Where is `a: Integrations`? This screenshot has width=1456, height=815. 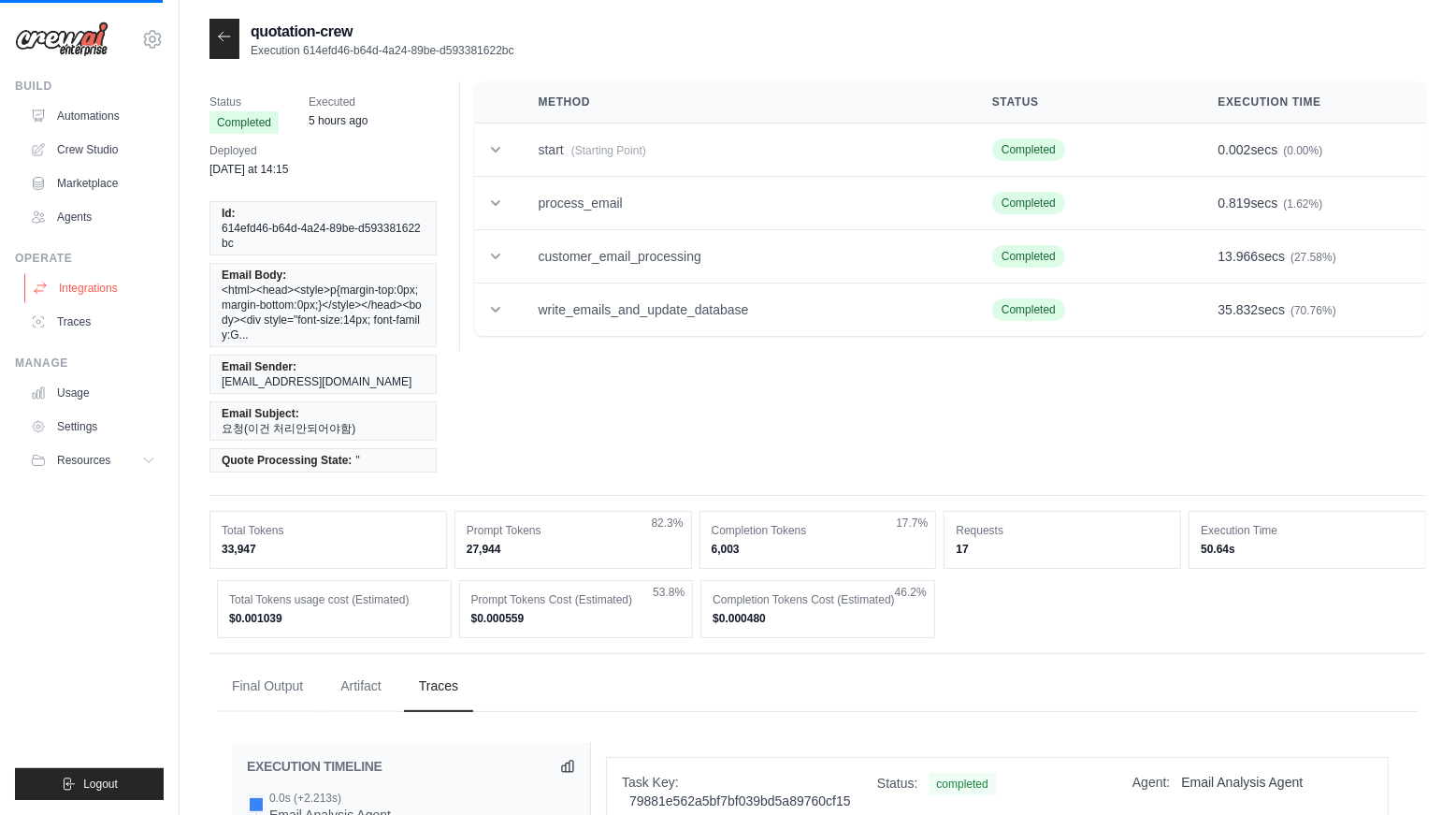
a: Integrations is located at coordinates (94, 288).